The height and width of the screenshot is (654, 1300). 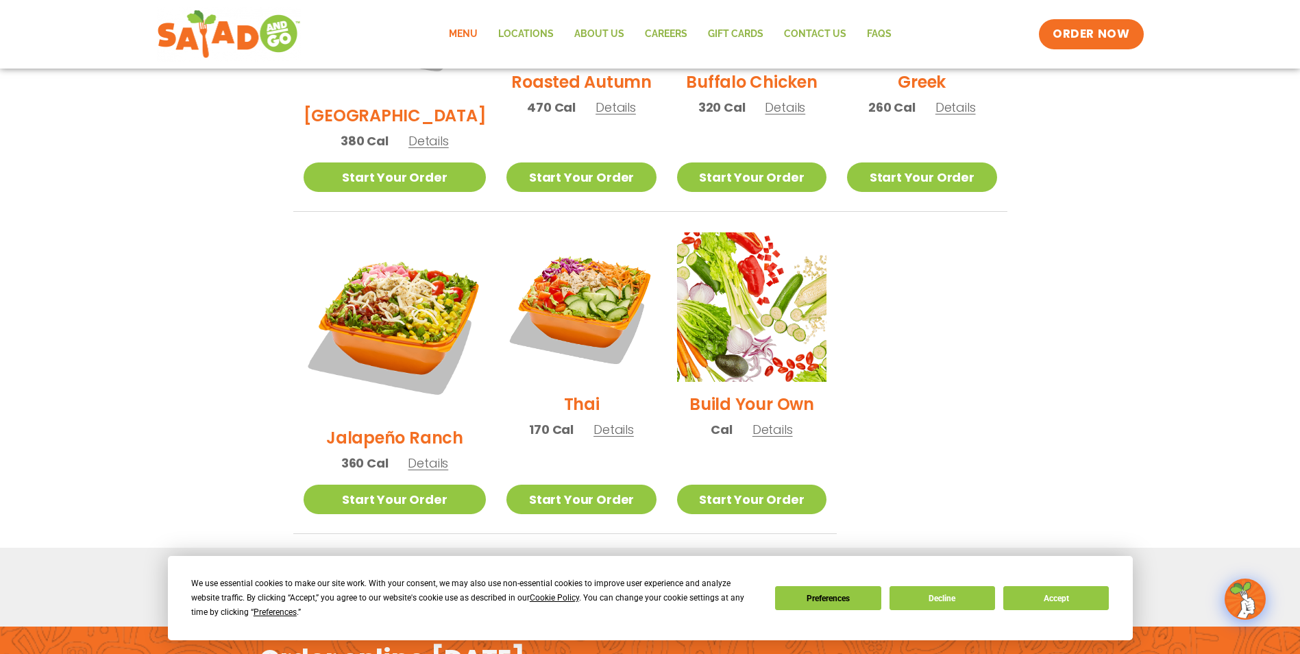 What do you see at coordinates (1091, 34) in the screenshot?
I see `span: ORDER NOW` at bounding box center [1091, 34].